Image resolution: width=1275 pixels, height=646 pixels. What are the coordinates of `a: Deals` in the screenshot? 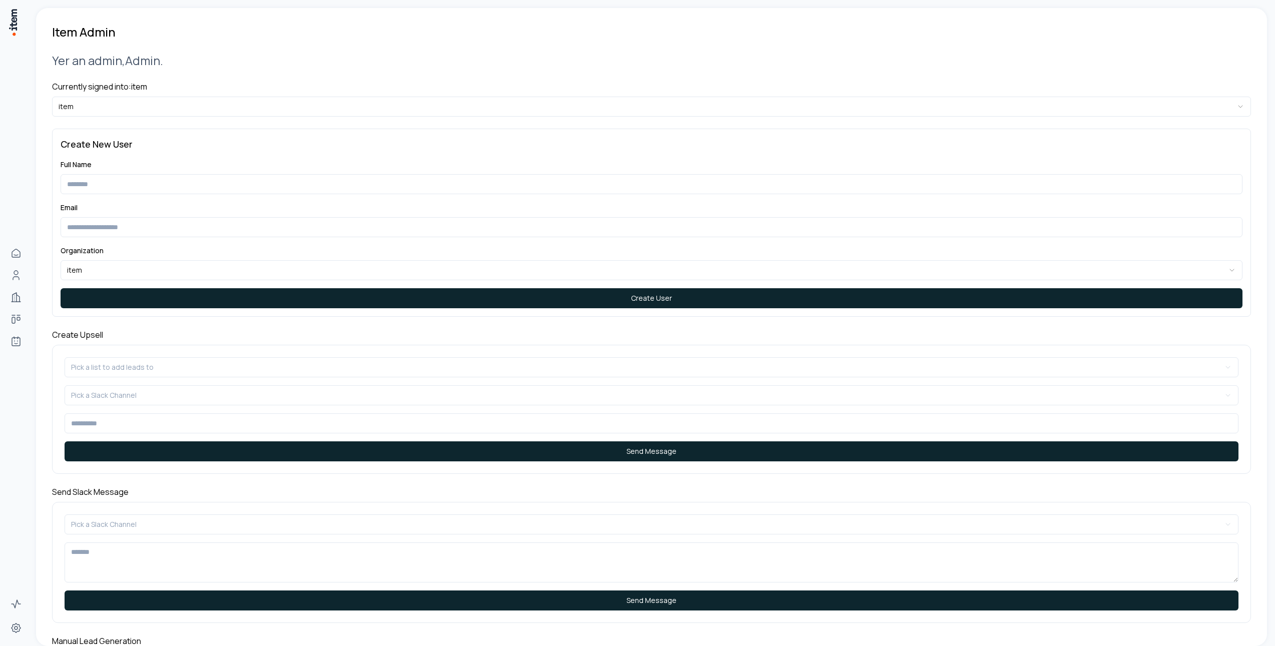 It's located at (16, 319).